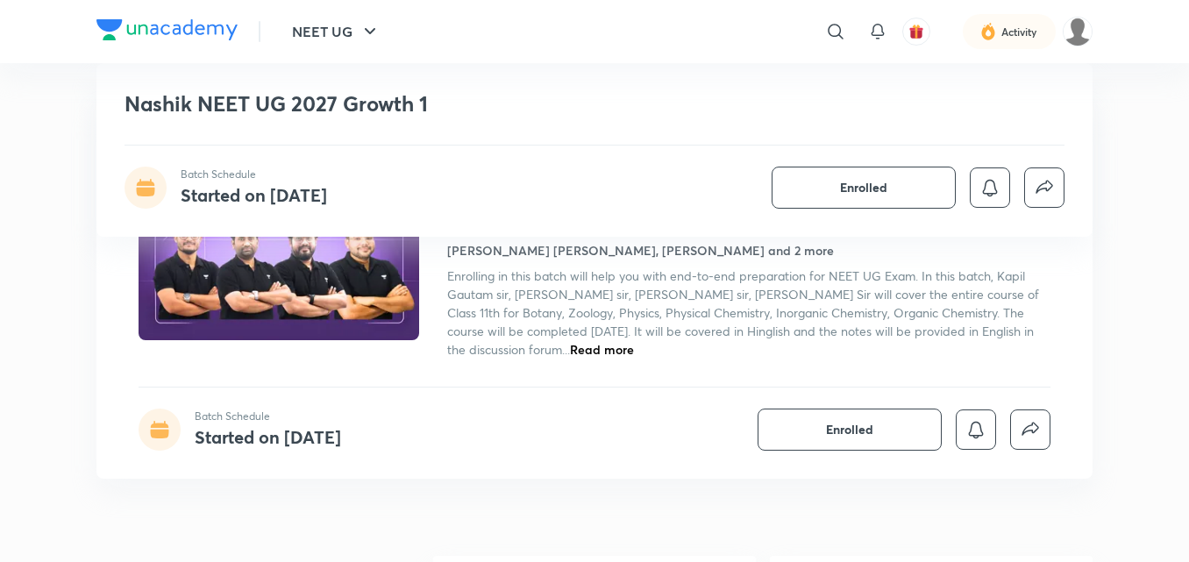 The width and height of the screenshot is (1189, 562). What do you see at coordinates (467, 103) in the screenshot?
I see `h1: Nashik NEET UG 2027 Growth 1` at bounding box center [467, 103].